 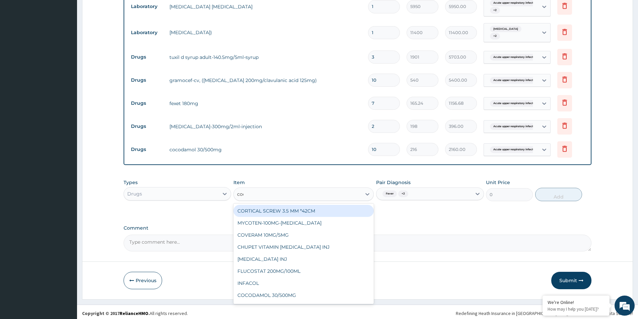 I want to click on td: fexet 180mg, so click(x=265, y=104).